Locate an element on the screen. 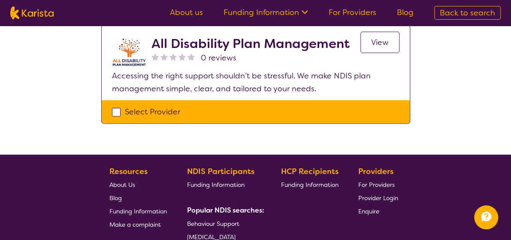  span: For Providers is located at coordinates (376, 185).